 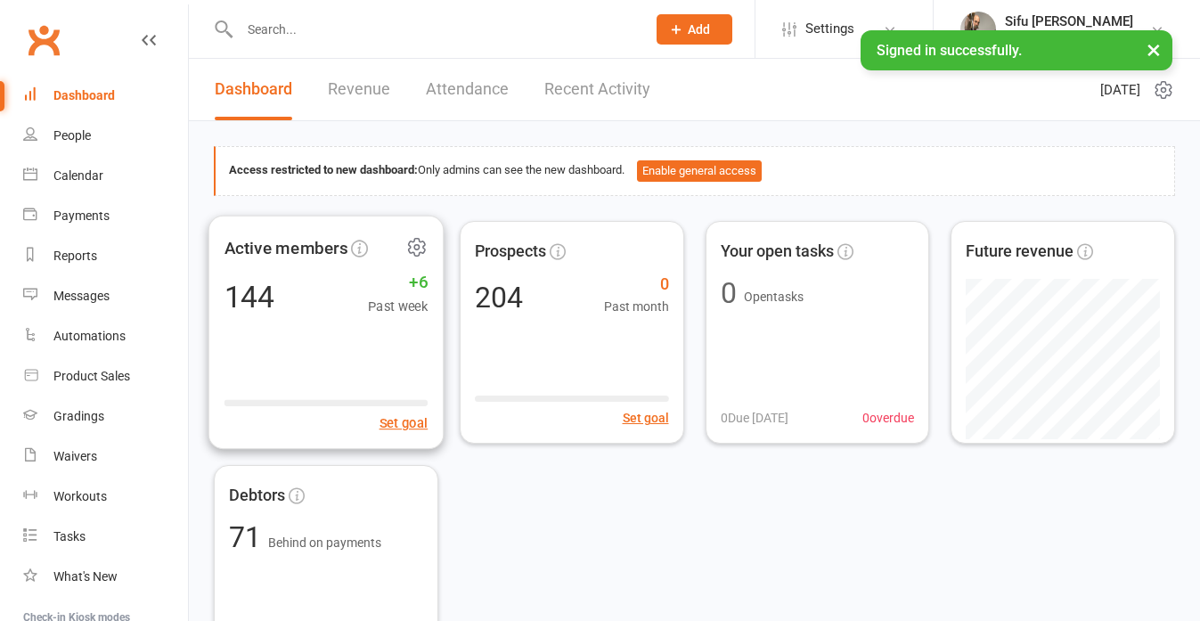 I want to click on a: Clubworx, so click(x=44, y=40).